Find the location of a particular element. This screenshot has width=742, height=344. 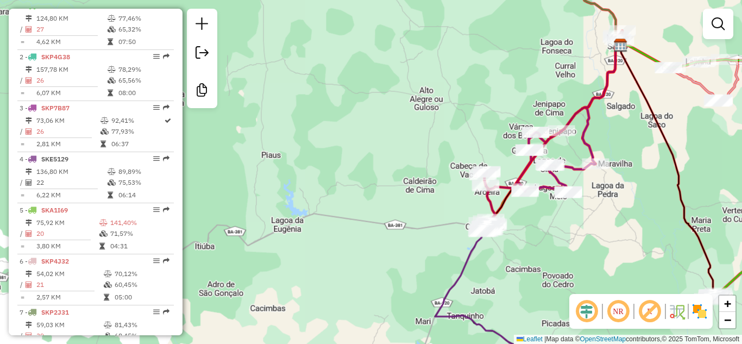

td: 59,03 KM is located at coordinates (70, 325).